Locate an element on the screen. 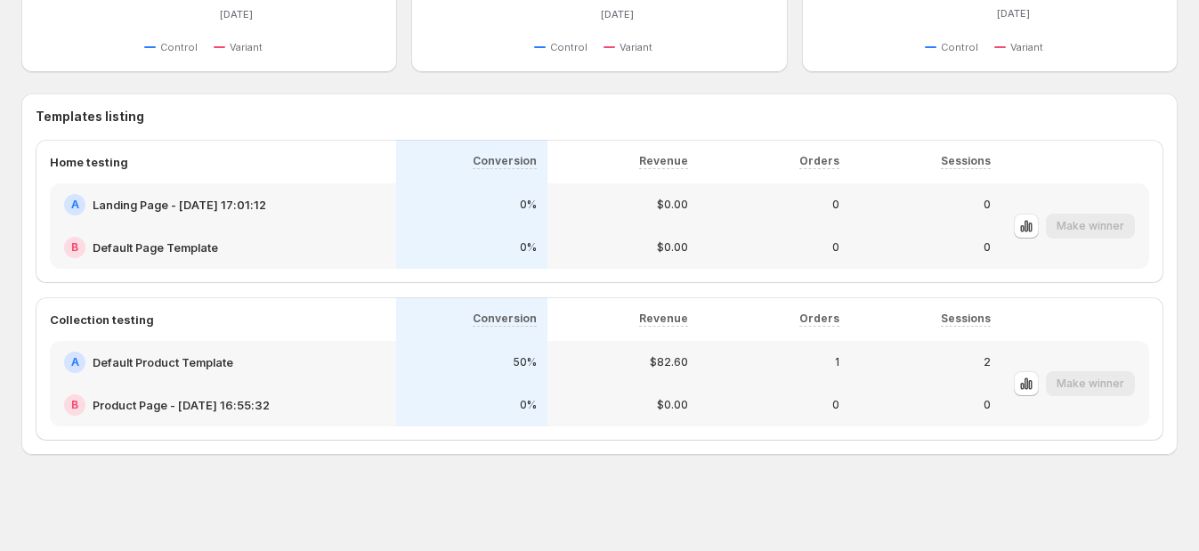 Image resolution: width=1199 pixels, height=551 pixels. p: Collection testing is located at coordinates (101, 320).